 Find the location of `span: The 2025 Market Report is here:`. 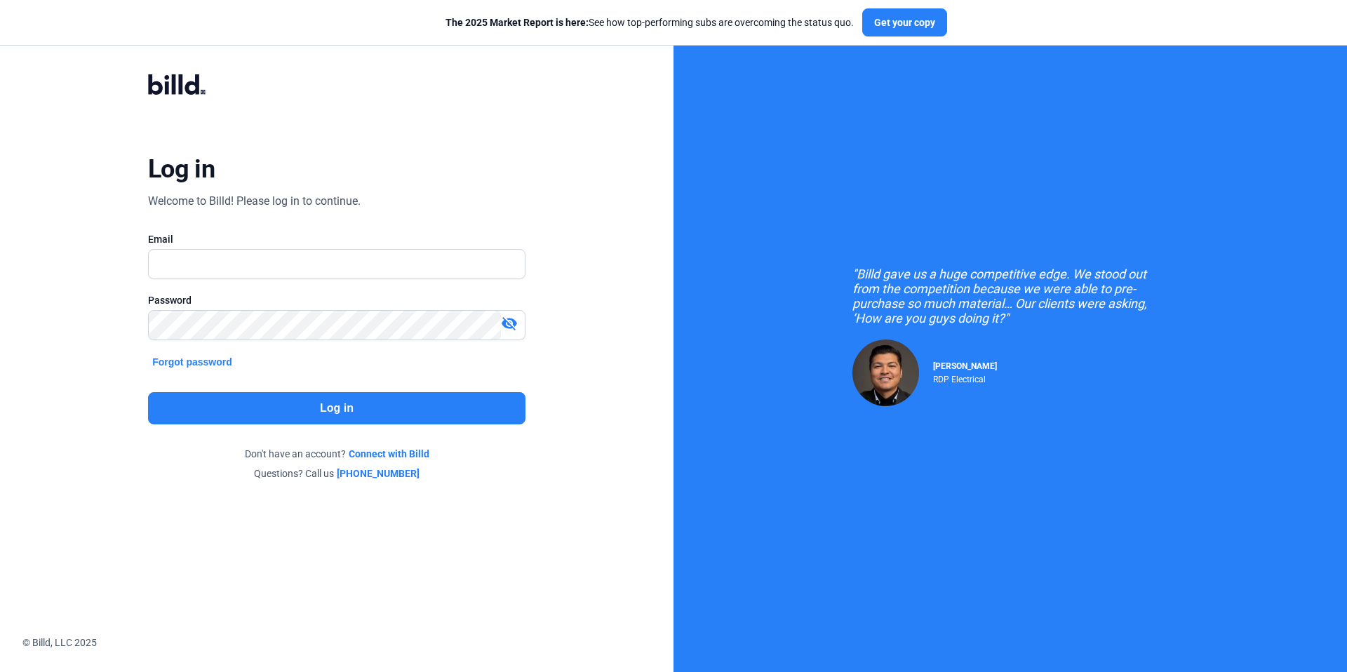

span: The 2025 Market Report is here: is located at coordinates (517, 22).